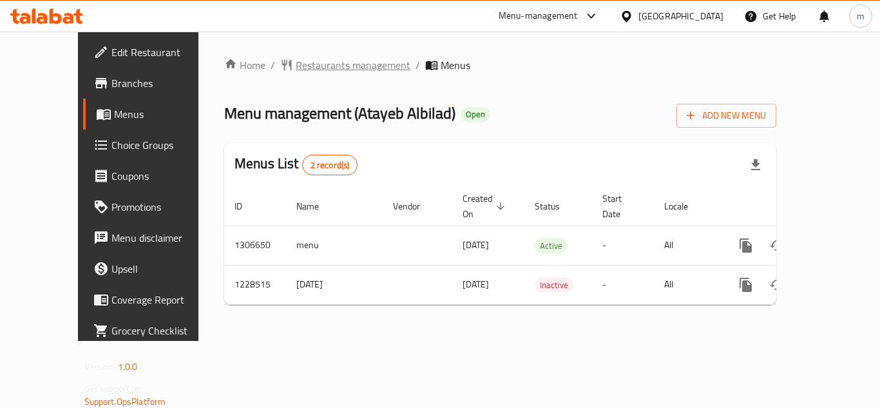  What do you see at coordinates (163, 83) in the screenshot?
I see `span: Branches` at bounding box center [163, 83].